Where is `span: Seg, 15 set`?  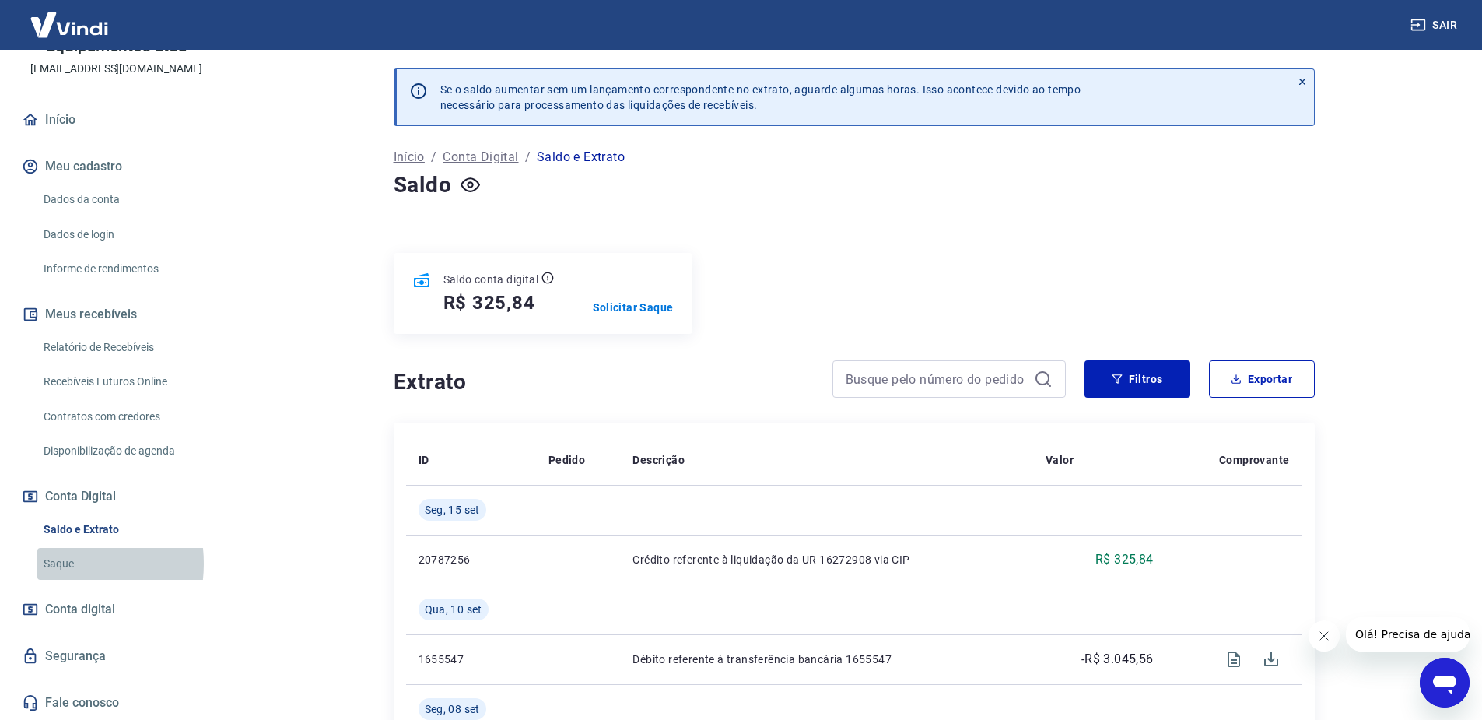 span: Seg, 15 set is located at coordinates (452, 509).